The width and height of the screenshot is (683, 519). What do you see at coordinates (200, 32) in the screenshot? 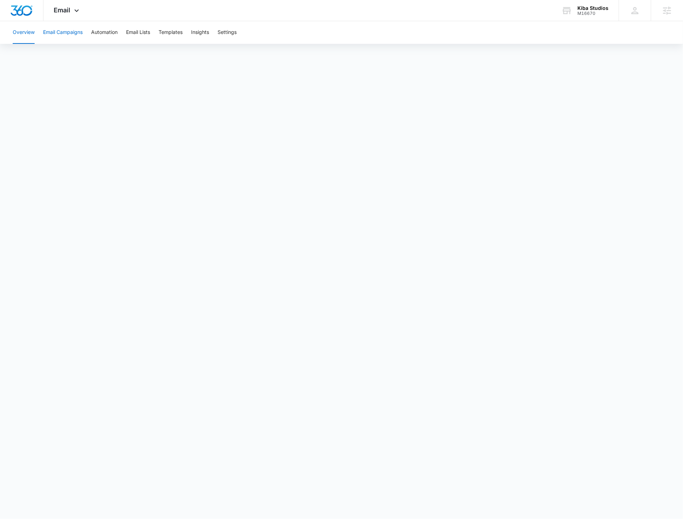
I see `button: Insights` at bounding box center [200, 32].